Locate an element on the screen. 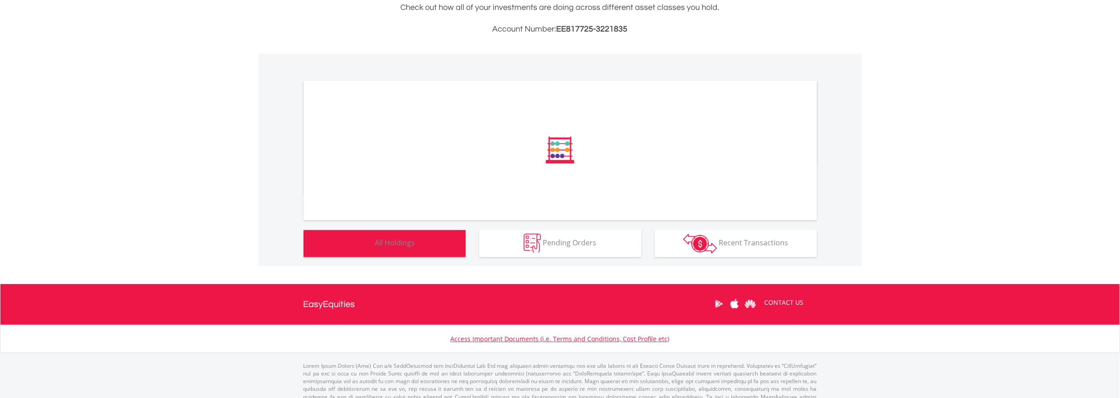  span: Pending Orders is located at coordinates (569, 243).